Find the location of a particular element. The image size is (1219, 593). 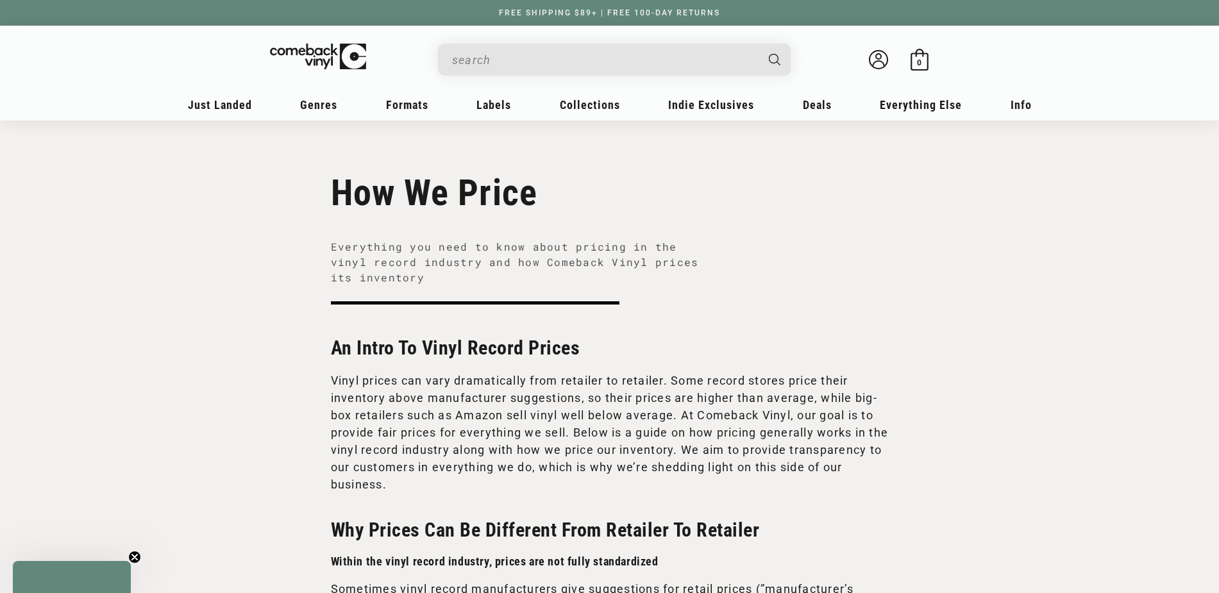

input: When autocomplete results are available use up and down arrows to review and enter to select is located at coordinates (604, 60).